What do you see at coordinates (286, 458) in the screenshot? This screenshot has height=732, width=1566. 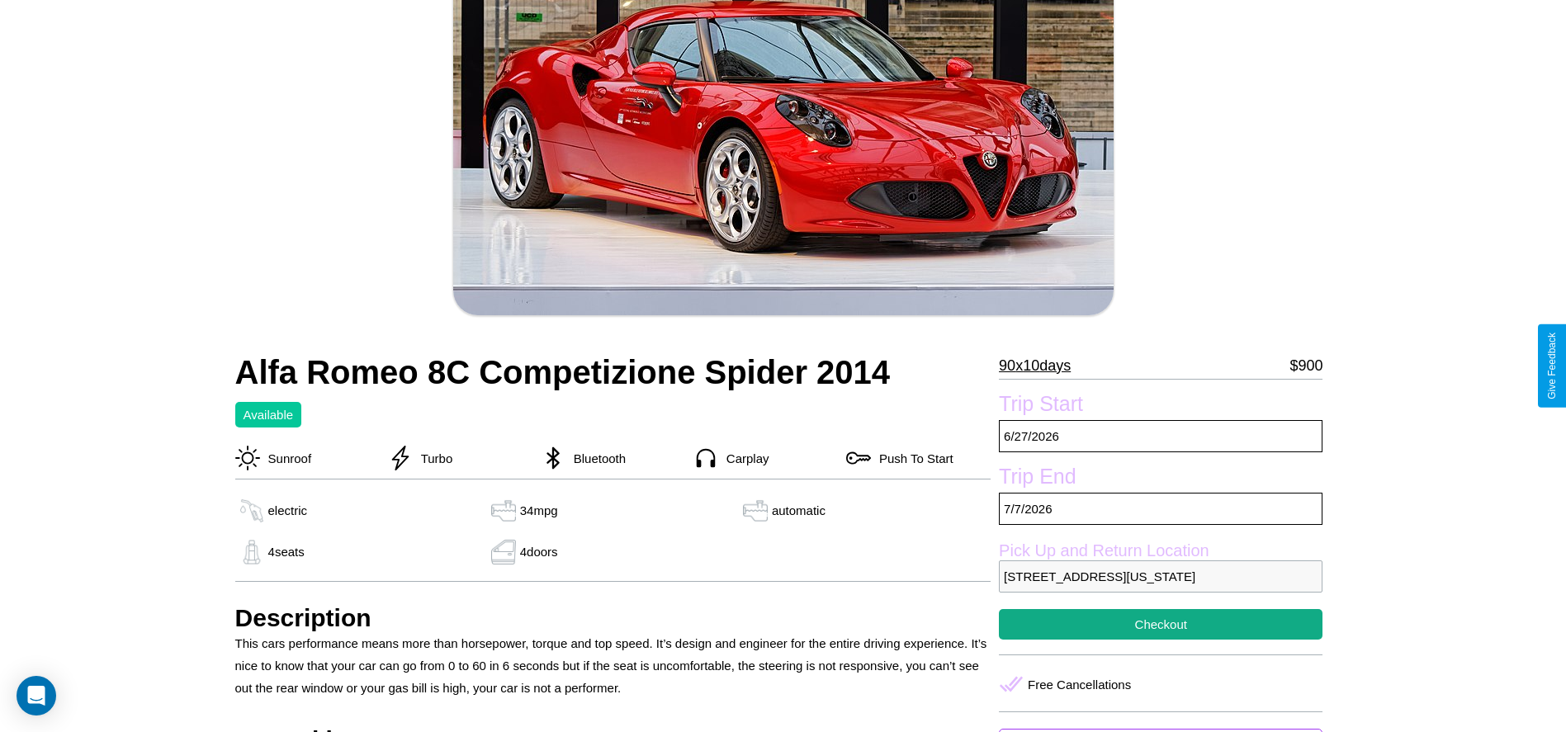 I see `p: Sunroof` at bounding box center [286, 458].